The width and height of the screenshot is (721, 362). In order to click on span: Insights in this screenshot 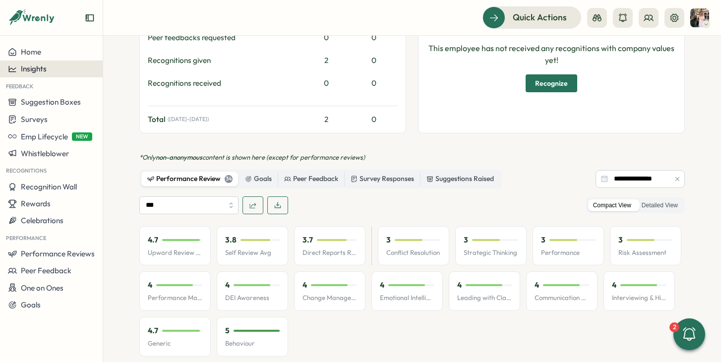, I will do `click(34, 68)`.